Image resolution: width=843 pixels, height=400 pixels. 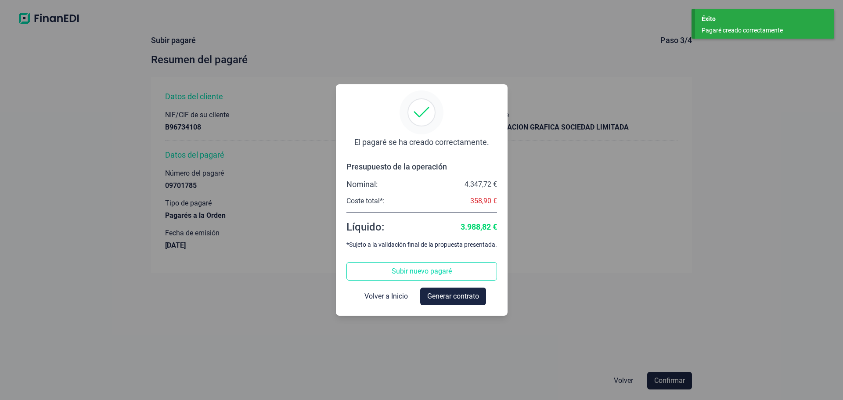 What do you see at coordinates (421, 142) in the screenshot?
I see `div: El pagaré se ha creado correctamente.` at bounding box center [421, 142].